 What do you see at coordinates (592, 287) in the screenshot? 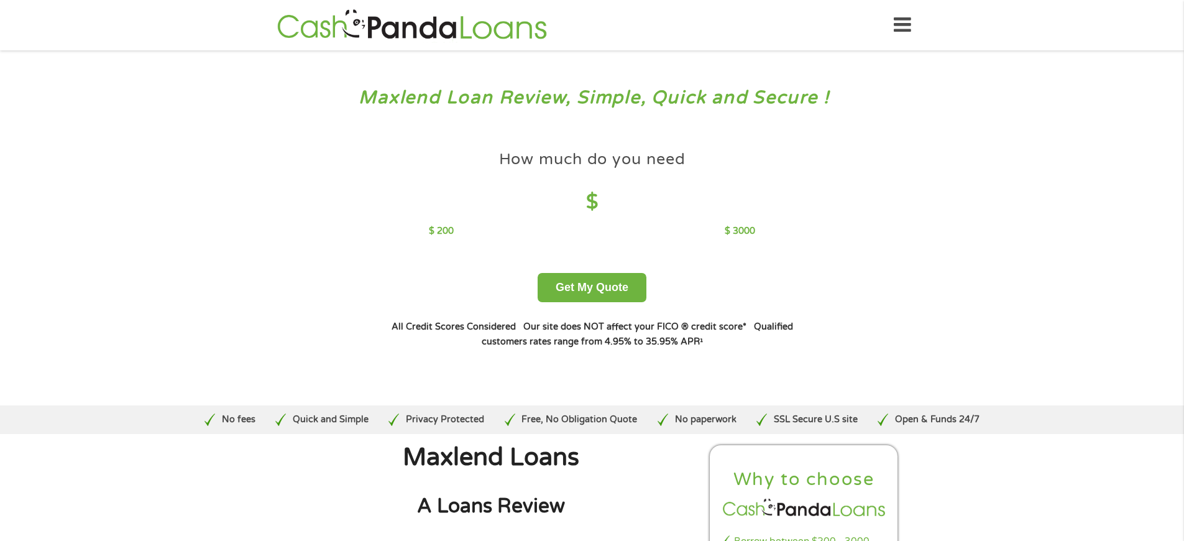
I see `button: Get My Quote` at bounding box center [592, 287].